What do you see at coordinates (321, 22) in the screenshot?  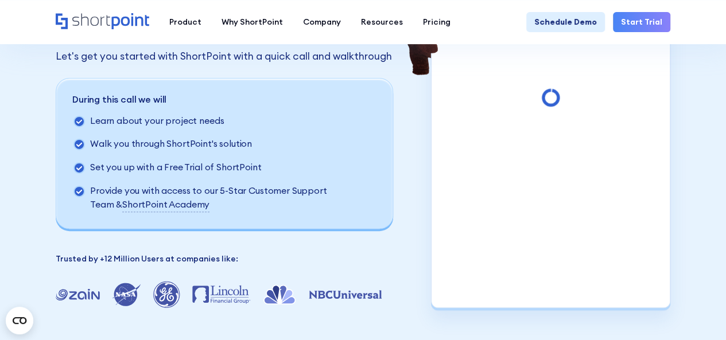 I see `a: Company` at bounding box center [321, 22].